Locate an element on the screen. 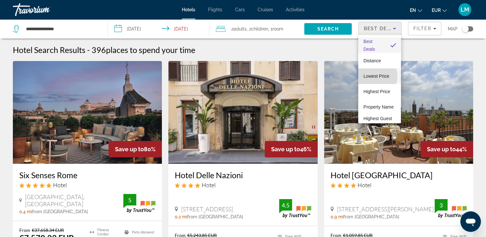  span: Highest Guest Rating is located at coordinates (377, 122).